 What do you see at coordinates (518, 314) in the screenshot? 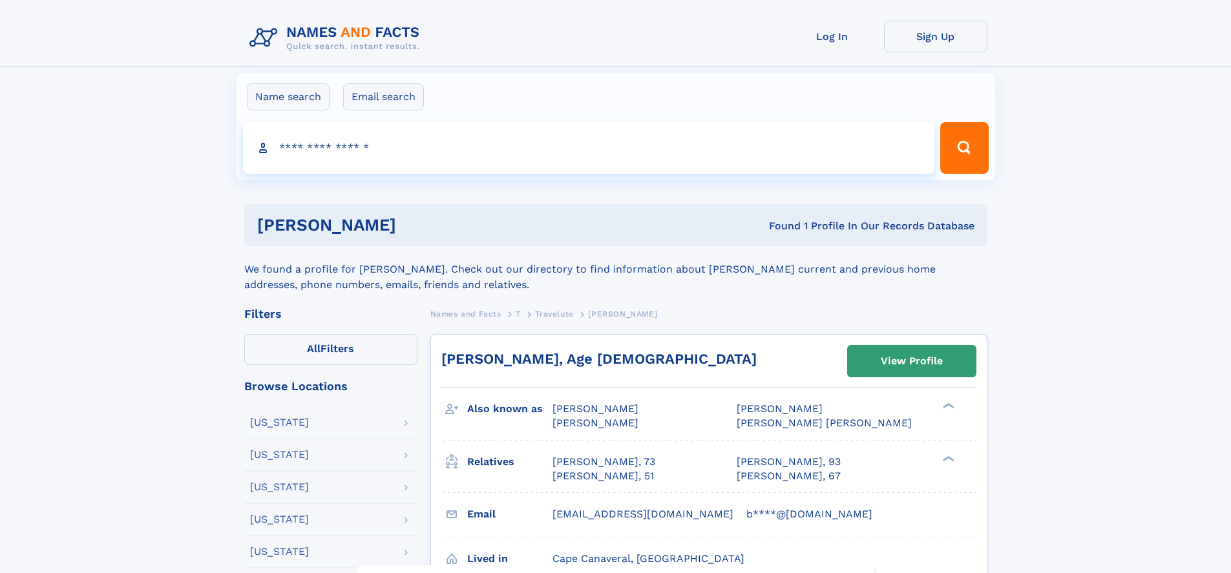
I see `span: T` at bounding box center [518, 314].